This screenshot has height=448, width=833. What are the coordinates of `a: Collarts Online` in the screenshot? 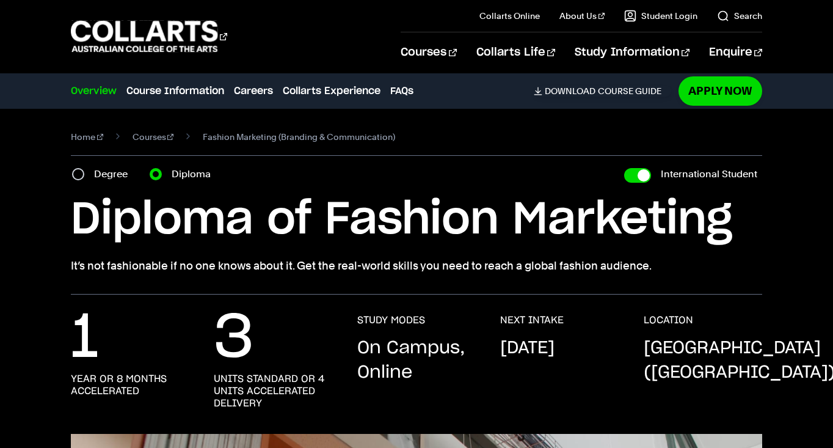 It's located at (510, 16).